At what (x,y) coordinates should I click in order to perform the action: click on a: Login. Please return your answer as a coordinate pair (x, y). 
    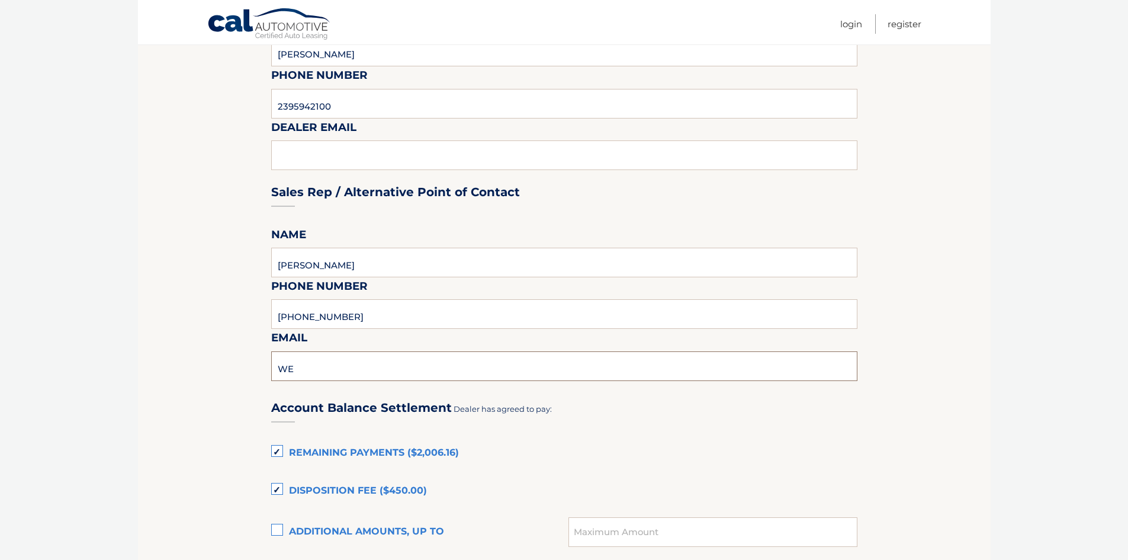
    Looking at the image, I should click on (851, 24).